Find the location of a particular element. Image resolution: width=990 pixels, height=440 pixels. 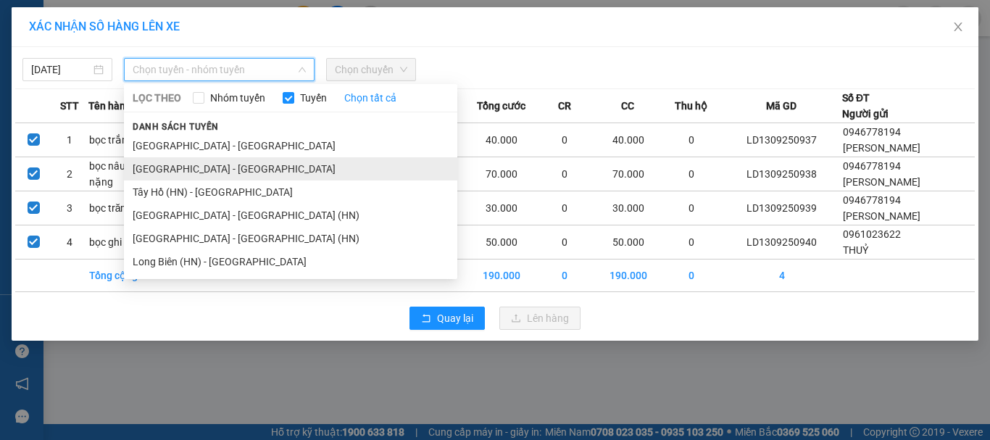

span: THUỶ is located at coordinates (855, 250).